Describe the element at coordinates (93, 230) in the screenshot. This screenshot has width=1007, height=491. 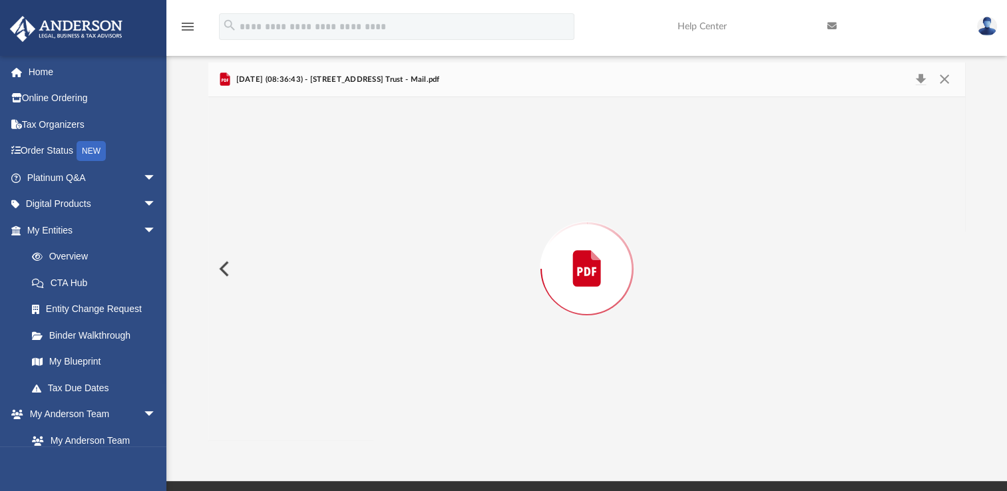
I see `a: My Entitiesarrow_drop_down` at that location.